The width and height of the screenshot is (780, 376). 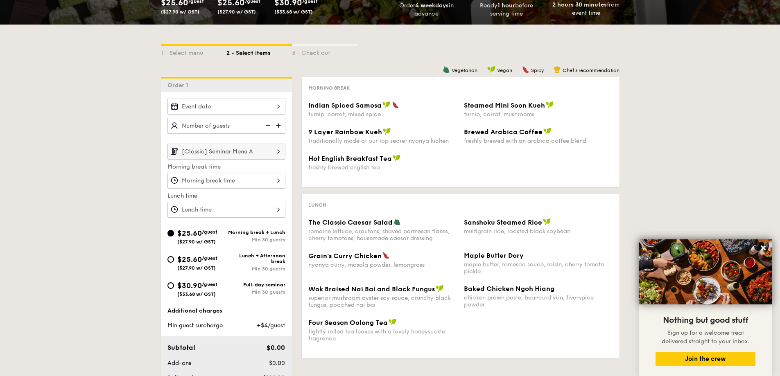 I want to click on span: Order 1, so click(x=179, y=85).